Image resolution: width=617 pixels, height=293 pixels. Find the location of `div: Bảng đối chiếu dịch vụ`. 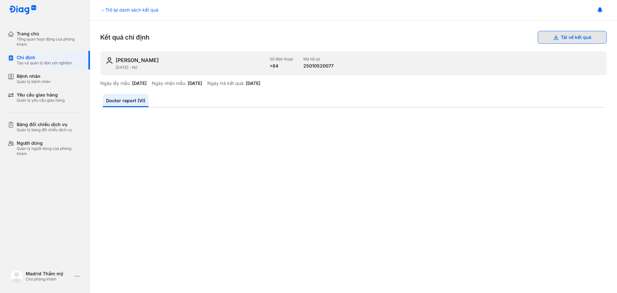

div: Bảng đối chiếu dịch vụ is located at coordinates (44, 124).